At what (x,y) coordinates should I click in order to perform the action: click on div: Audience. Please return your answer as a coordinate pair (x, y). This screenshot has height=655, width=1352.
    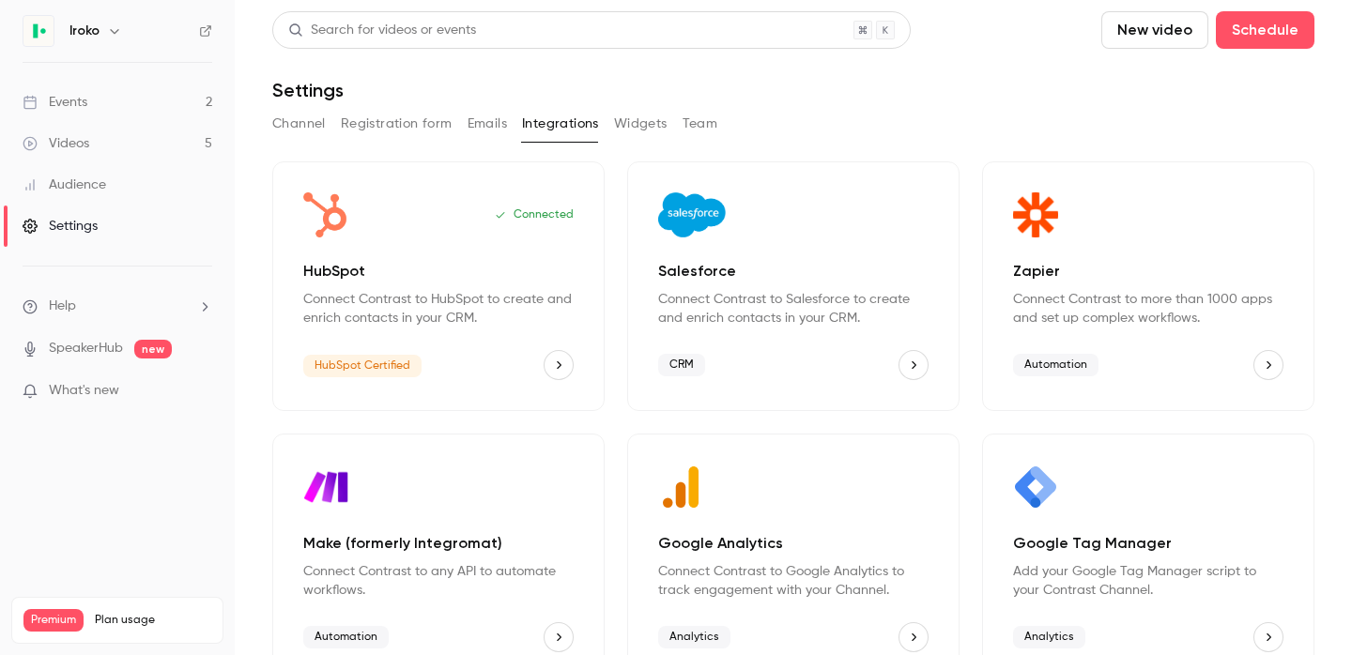
    Looking at the image, I should click on (64, 185).